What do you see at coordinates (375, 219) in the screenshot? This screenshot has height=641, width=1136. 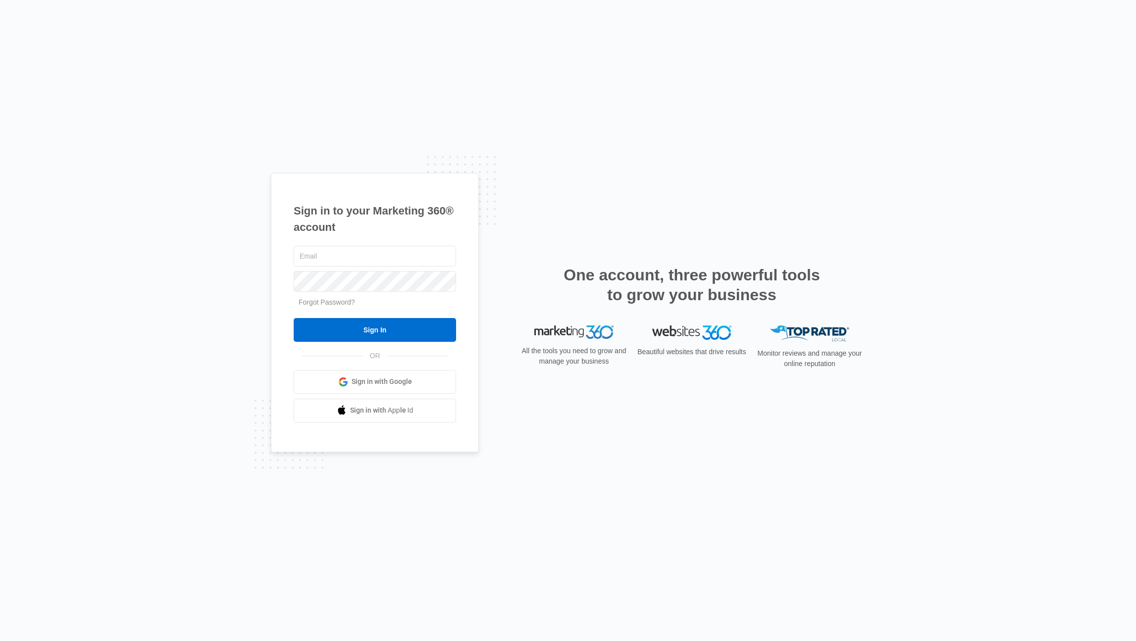 I see `h1: Sign in to your Marketing 360® account` at bounding box center [375, 219].